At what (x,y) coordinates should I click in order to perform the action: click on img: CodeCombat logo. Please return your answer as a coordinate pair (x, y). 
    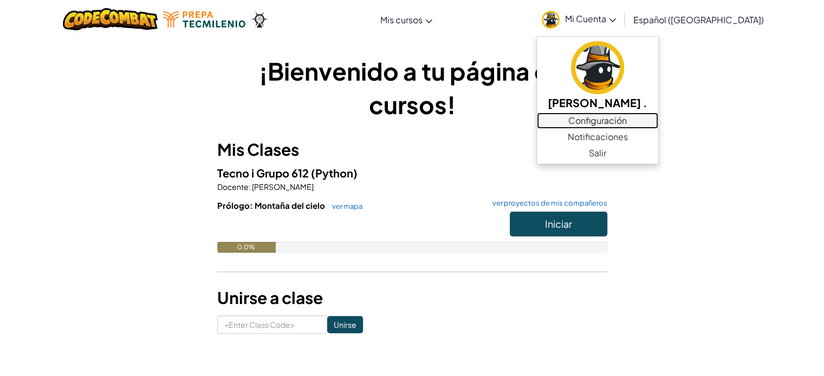
    Looking at the image, I should click on (110, 19).